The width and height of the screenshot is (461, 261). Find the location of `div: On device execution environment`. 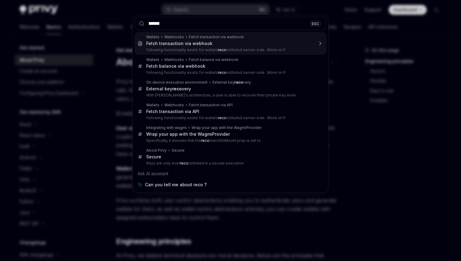

div: On device execution environment is located at coordinates (177, 83).